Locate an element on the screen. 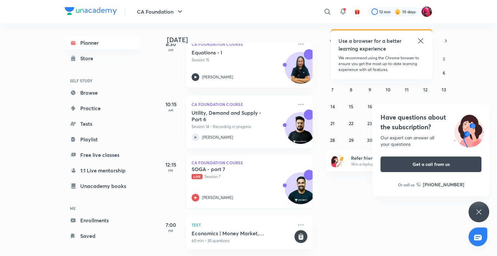  button: September 9, 2025 is located at coordinates (370, 89).